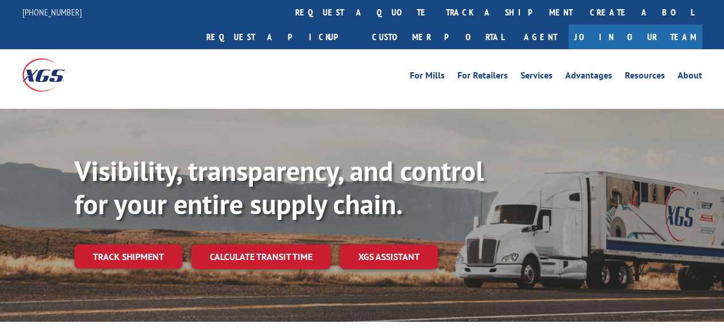 The image size is (724, 331). I want to click on a: Services, so click(536, 77).